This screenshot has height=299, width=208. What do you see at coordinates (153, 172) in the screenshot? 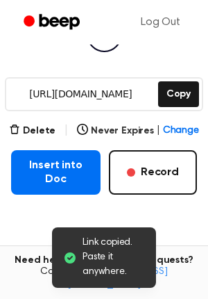
I see `button: Record` at bounding box center [153, 172].